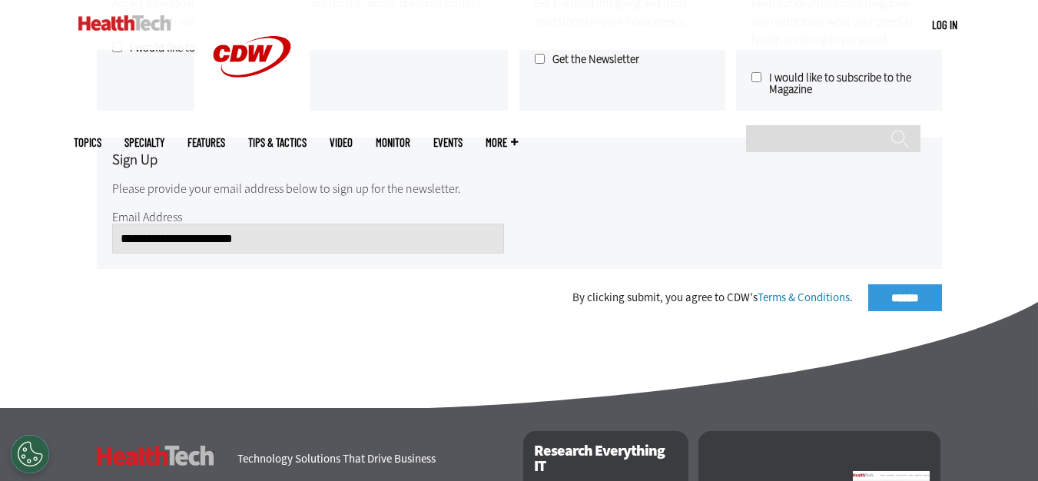  I want to click on h4: Technology Solutions That Drive Business, so click(370, 459).